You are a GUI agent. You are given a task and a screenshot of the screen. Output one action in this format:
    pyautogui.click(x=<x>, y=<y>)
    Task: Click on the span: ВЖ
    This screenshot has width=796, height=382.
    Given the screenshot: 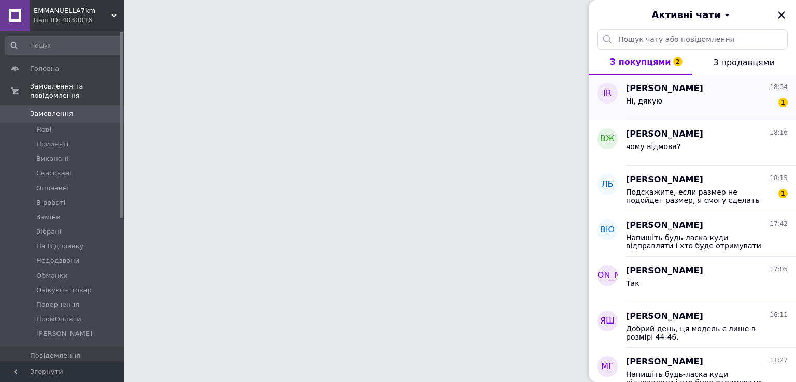 What is the action you would take?
    pyautogui.click(x=607, y=139)
    